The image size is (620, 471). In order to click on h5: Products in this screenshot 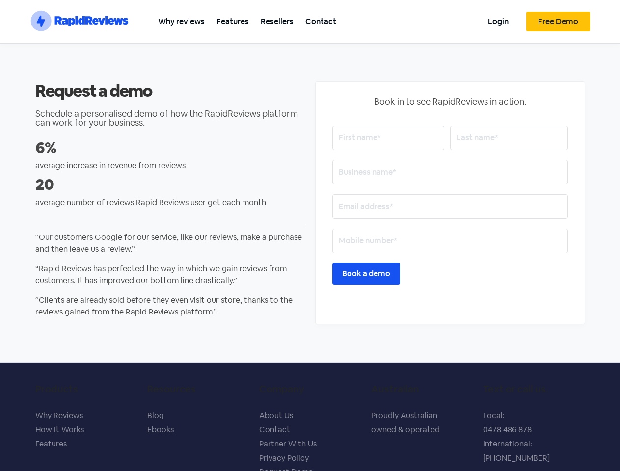, I will do `click(86, 389)`.